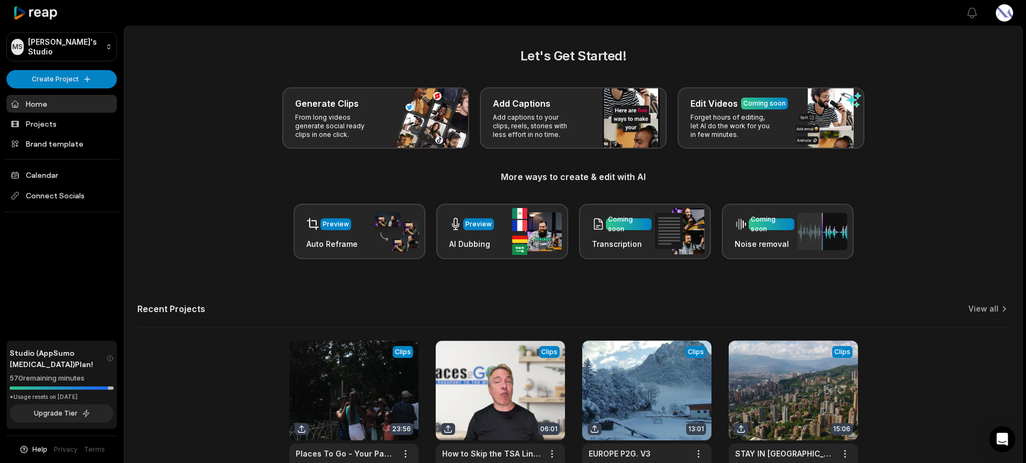 Image resolution: width=1026 pixels, height=463 pixels. I want to click on a: EUROPE P2G. V3, so click(619, 453).